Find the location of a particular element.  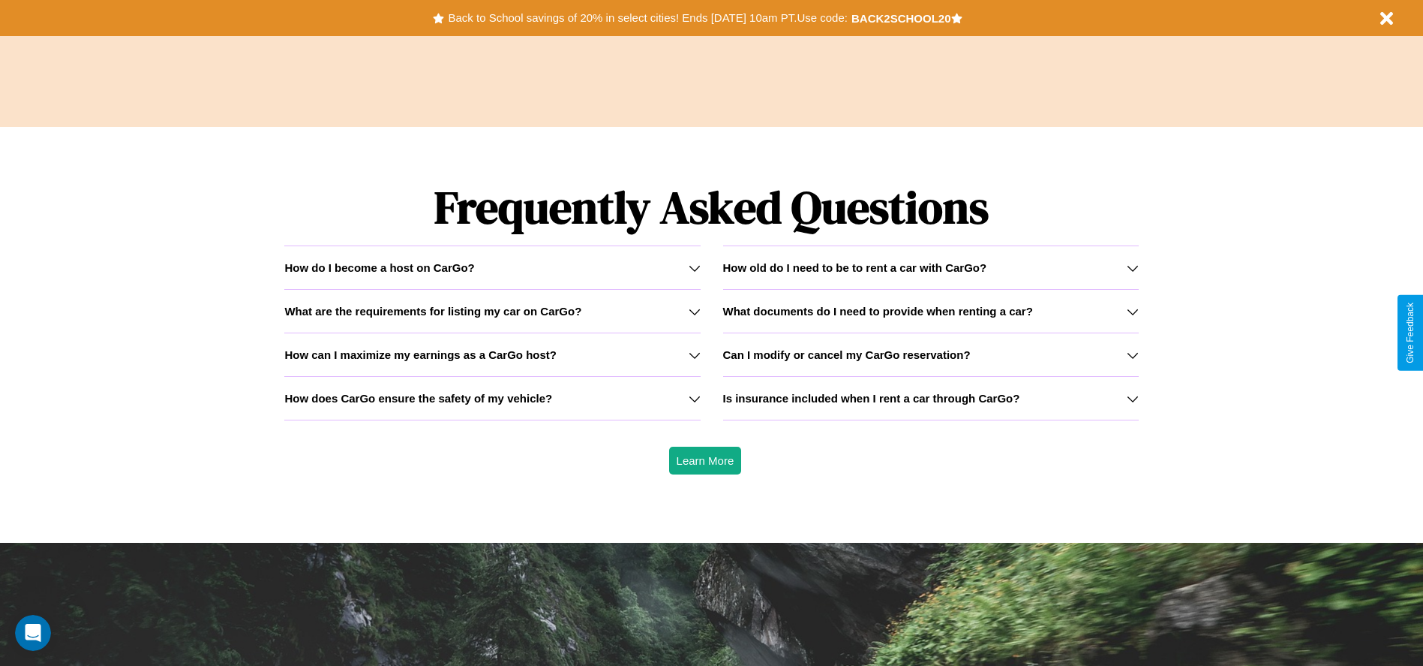

div: Give Feedback is located at coordinates (1411, 332).